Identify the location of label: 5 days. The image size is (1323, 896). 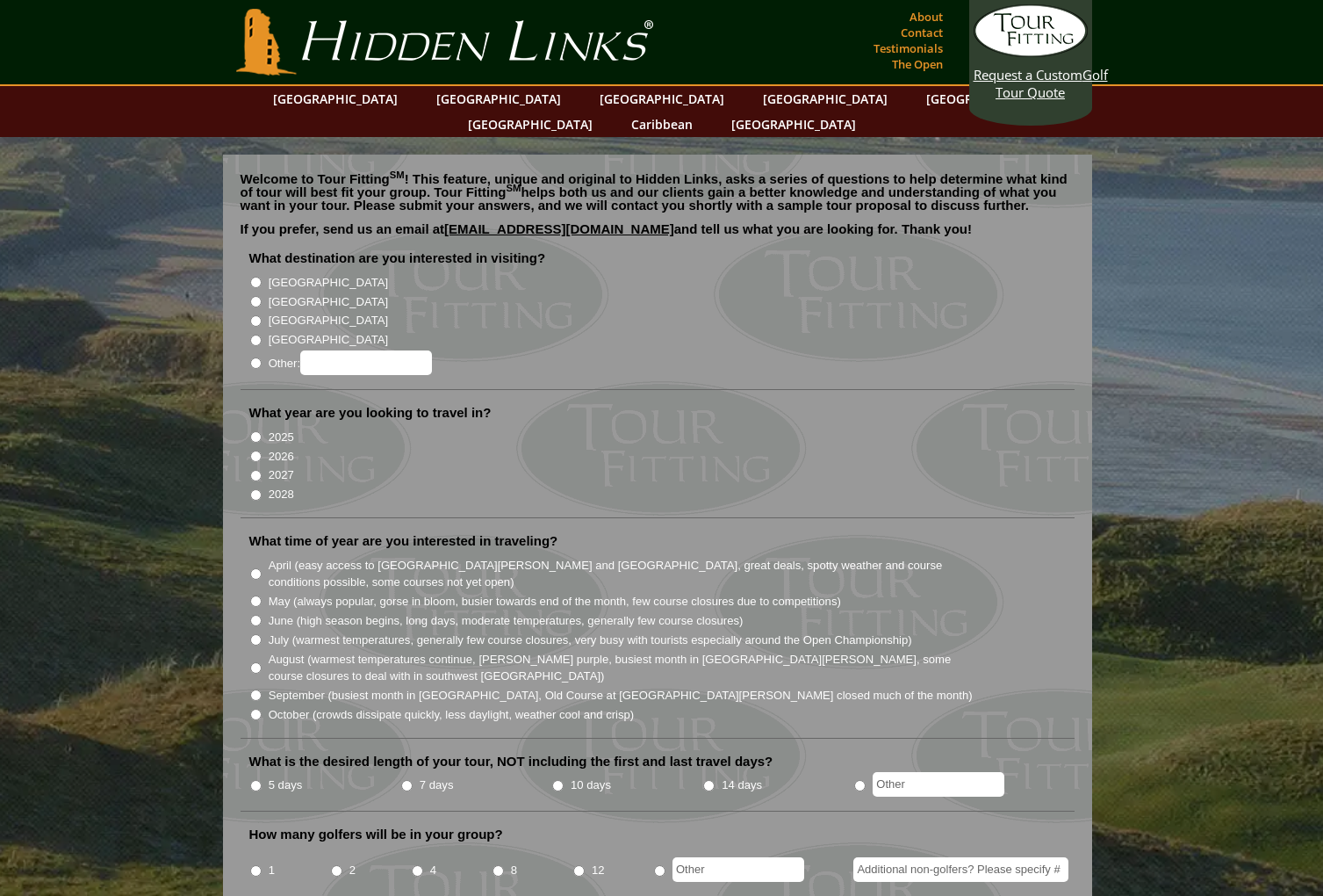
(285, 785).